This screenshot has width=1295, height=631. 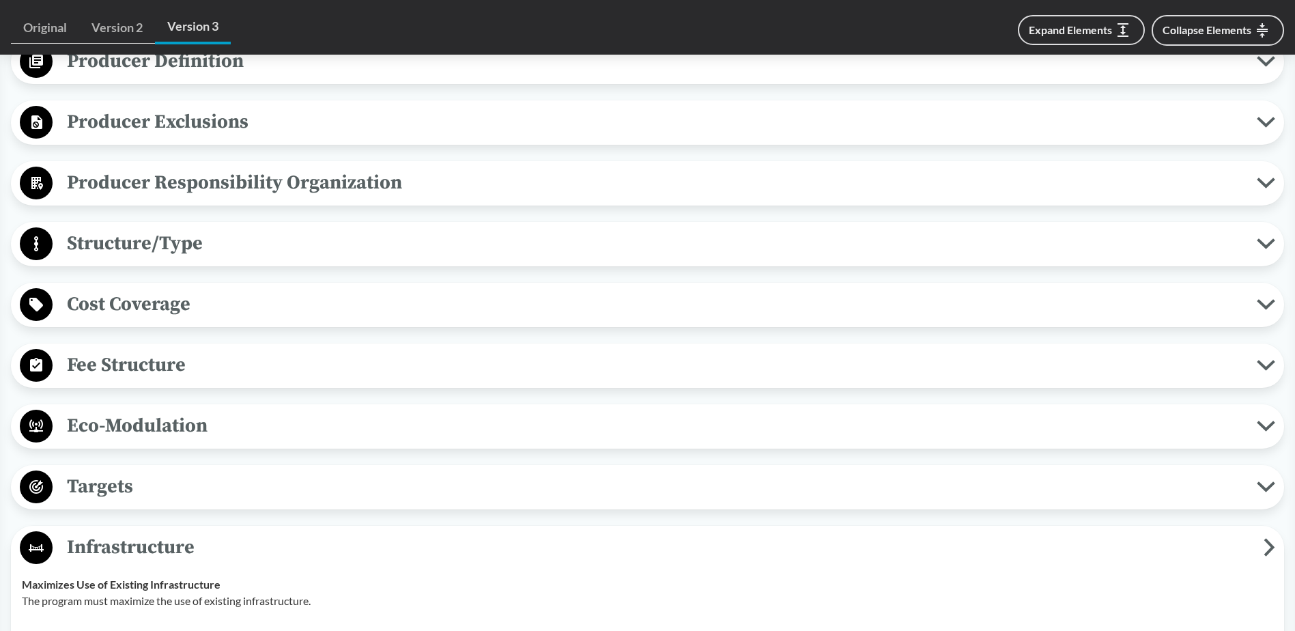 I want to click on span: Eco-Modulation, so click(x=654, y=425).